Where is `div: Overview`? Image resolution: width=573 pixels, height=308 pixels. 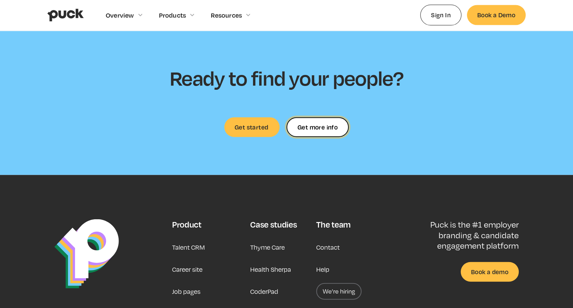
div: Overview is located at coordinates (120, 15).